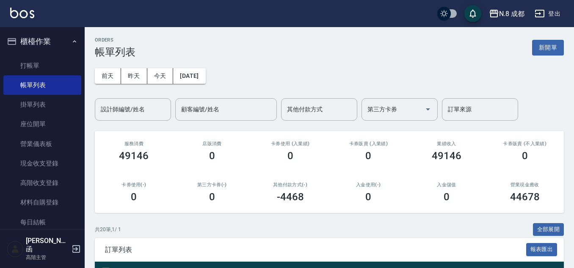  What do you see at coordinates (548, 47) in the screenshot?
I see `button: 新開單` at bounding box center [548, 47].